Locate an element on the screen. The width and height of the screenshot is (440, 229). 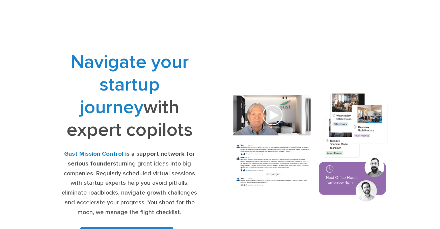
img: Composition of calendar events, a video call presentation, and chat rooms is located at coordinates (310, 148).